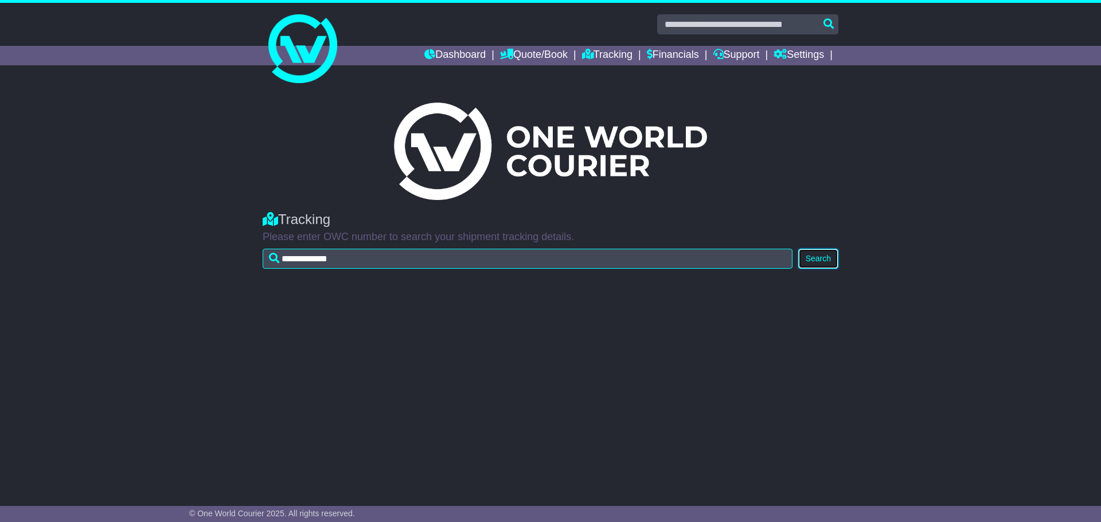 The image size is (1101, 522). I want to click on div: Tracking, so click(550, 220).